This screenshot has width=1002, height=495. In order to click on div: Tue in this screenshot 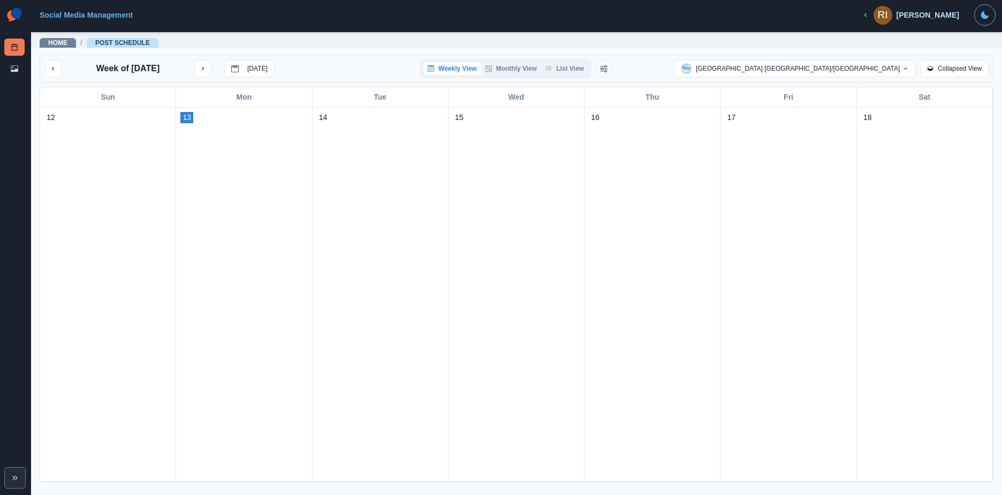, I will do `click(381, 97)`.